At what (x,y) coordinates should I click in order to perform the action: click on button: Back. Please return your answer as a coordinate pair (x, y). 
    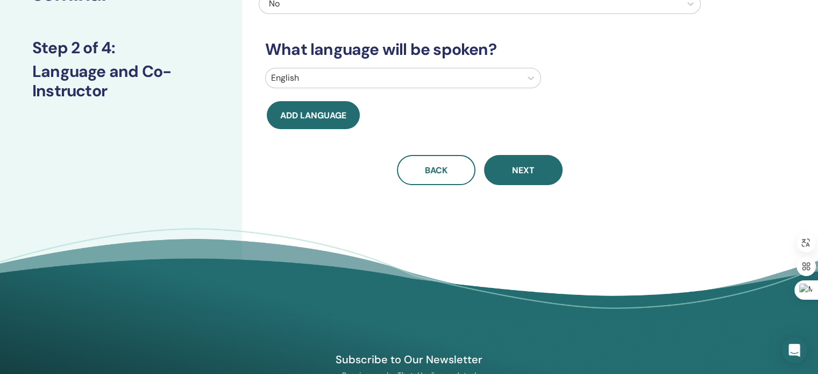
    Looking at the image, I should click on (436, 170).